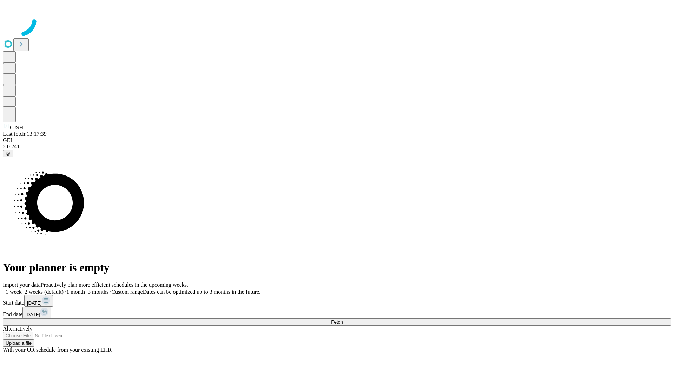 This screenshot has height=379, width=674. What do you see at coordinates (337, 301) in the screenshot?
I see `div: Start date` at bounding box center [337, 301].